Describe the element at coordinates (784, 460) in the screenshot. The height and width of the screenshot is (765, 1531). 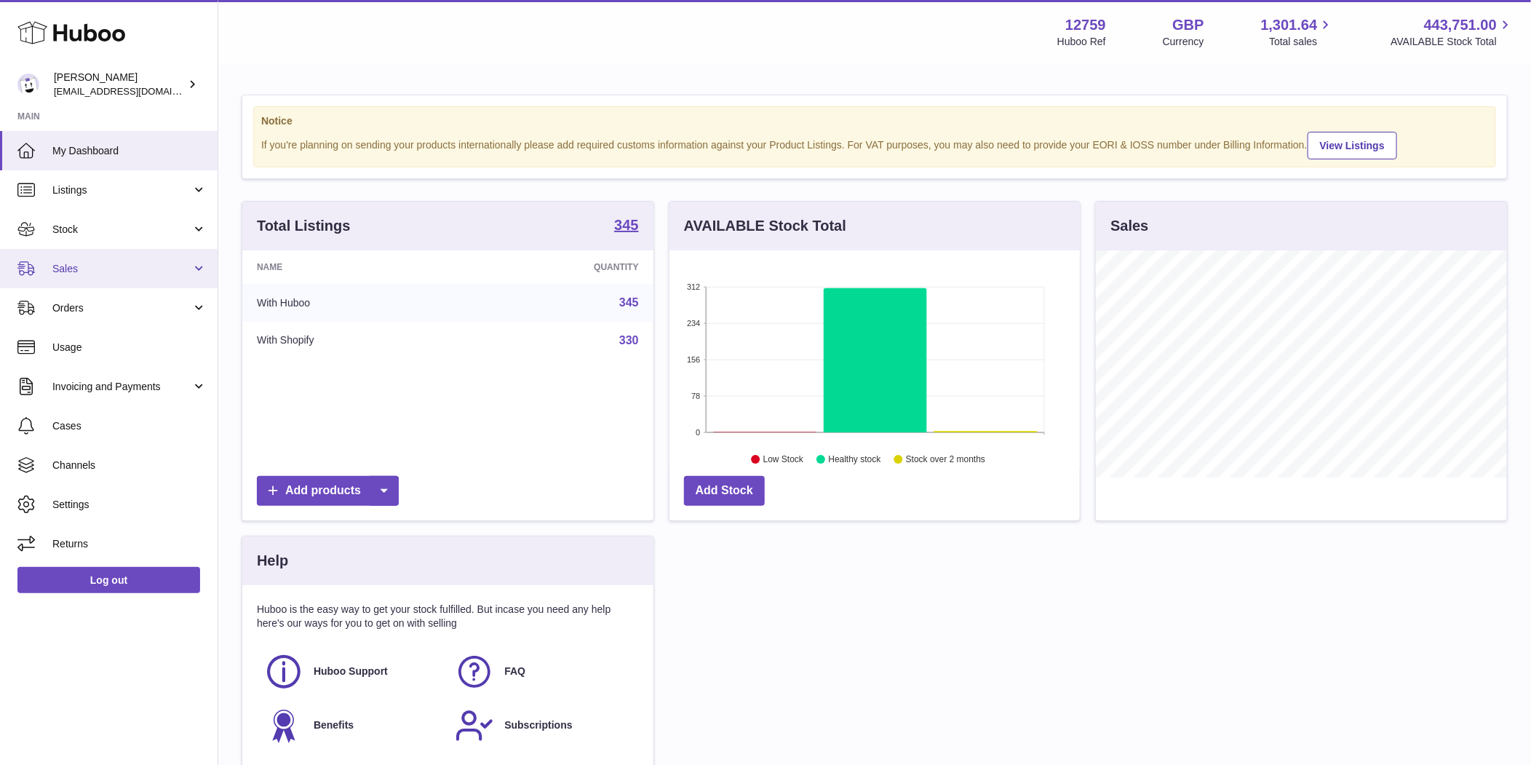
I see `text: Low Stock` at that location.